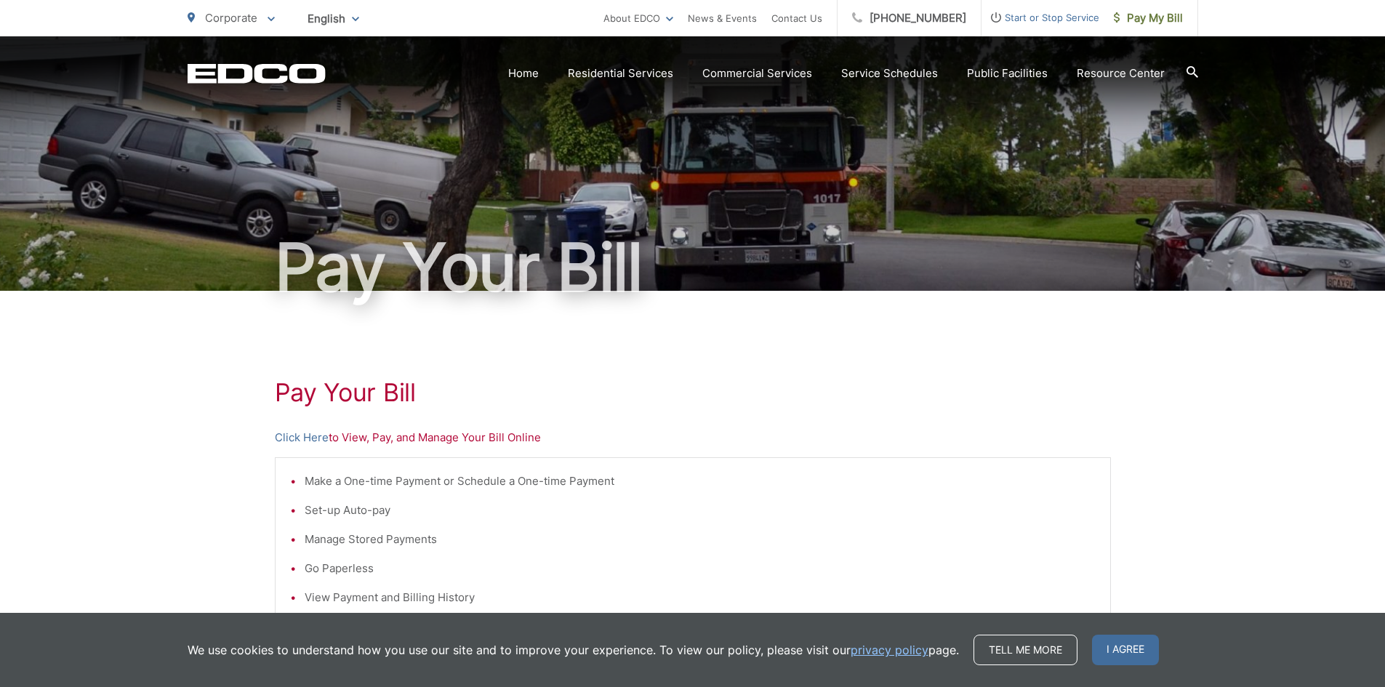 This screenshot has height=687, width=1385. I want to click on li: Go Paperless, so click(700, 569).